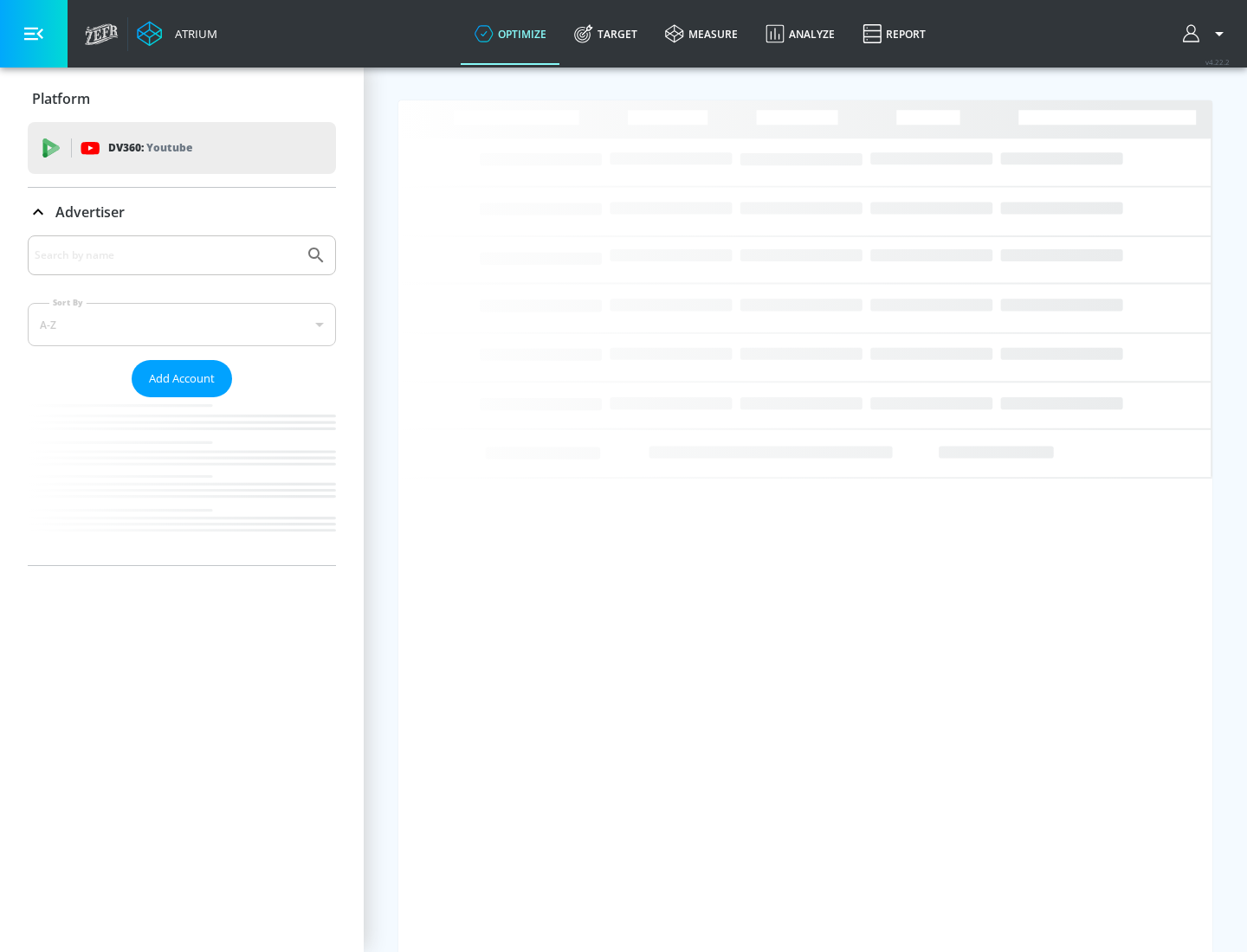 This screenshot has width=1247, height=952. What do you see at coordinates (800, 34) in the screenshot?
I see `a: Analyze` at bounding box center [800, 34].